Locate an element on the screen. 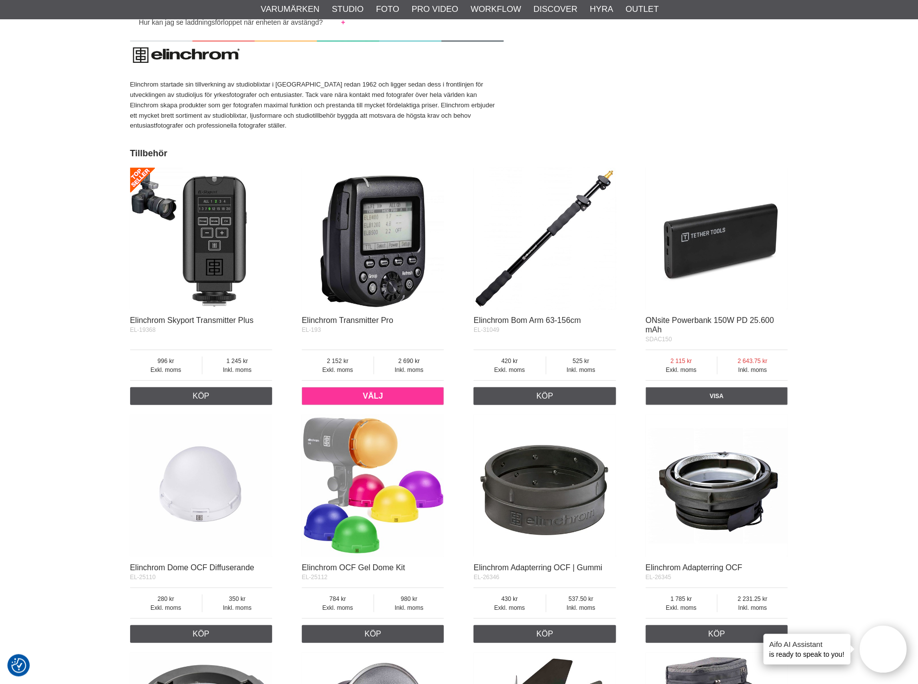 The height and width of the screenshot is (684, 918). span: EL-19368 is located at coordinates (143, 330).